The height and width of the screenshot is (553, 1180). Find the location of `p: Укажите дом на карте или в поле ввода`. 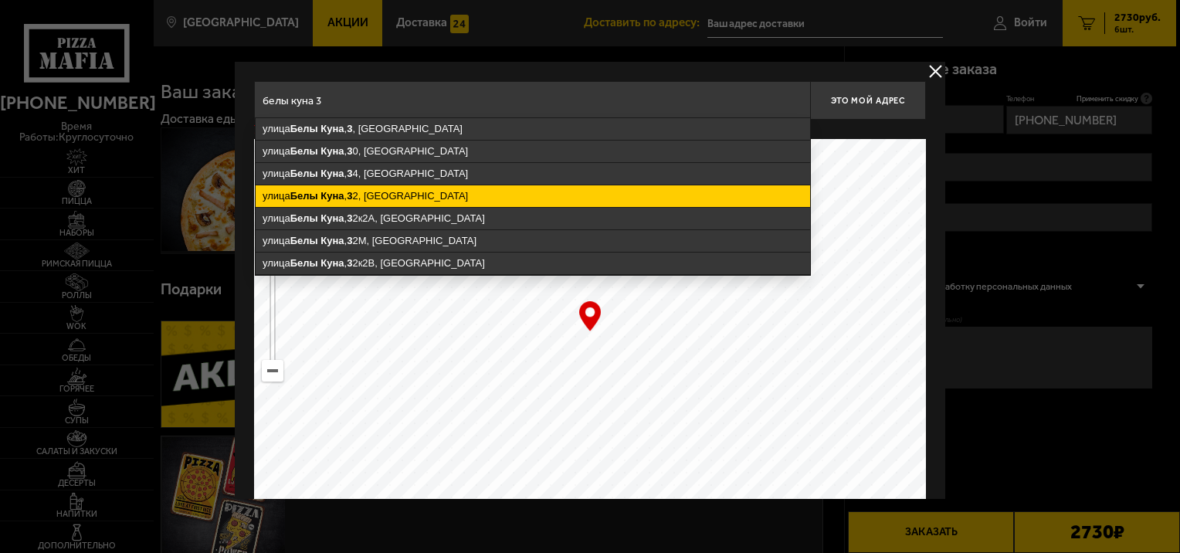

p: Укажите дом на карте или в поле ввода is located at coordinates (363, 130).